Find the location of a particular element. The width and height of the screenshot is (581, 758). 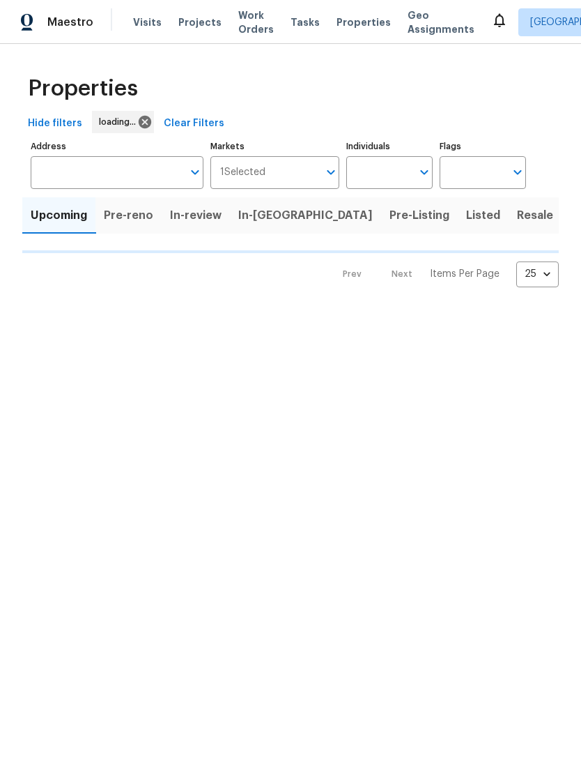

span: Tasks is located at coordinates (305, 22).